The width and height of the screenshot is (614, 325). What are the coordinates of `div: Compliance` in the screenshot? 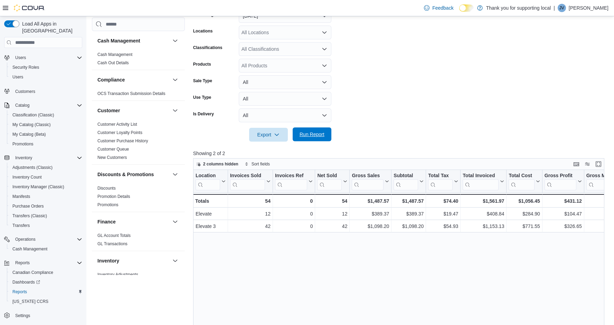 It's located at (138, 95).